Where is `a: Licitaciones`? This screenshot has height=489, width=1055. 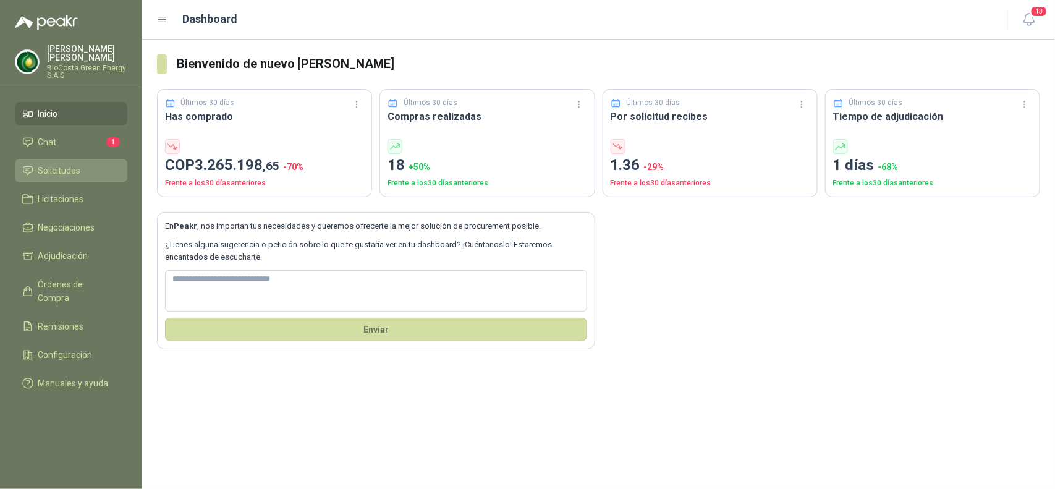 a: Licitaciones is located at coordinates (71, 199).